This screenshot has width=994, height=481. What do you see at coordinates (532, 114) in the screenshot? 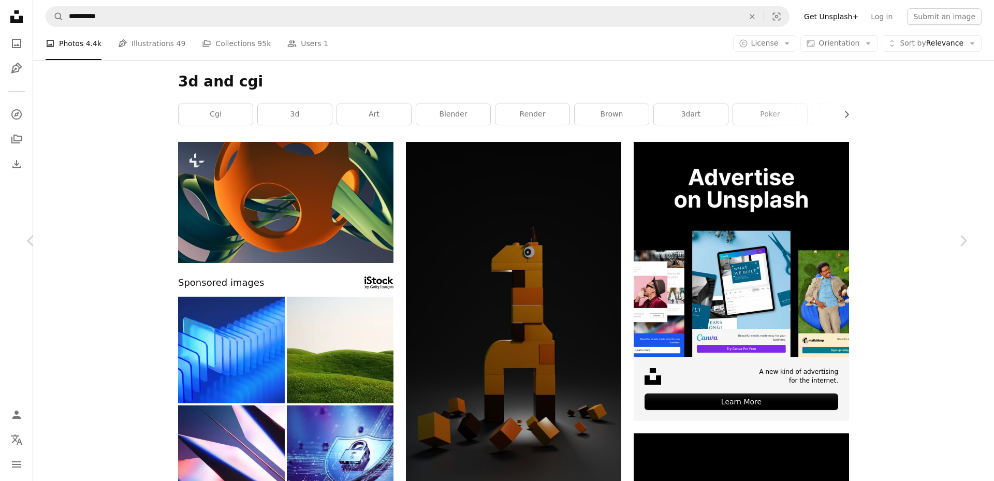
I see `a: render` at bounding box center [532, 114].